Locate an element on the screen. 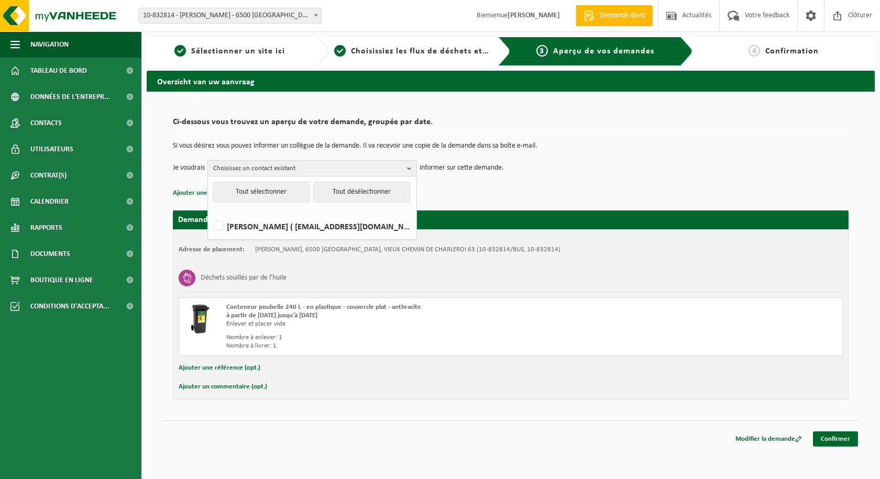  p: Si vous désirez vous pouvez informer un collègue de la demande. Il va recevoir une copie de la de... is located at coordinates (510, 146).